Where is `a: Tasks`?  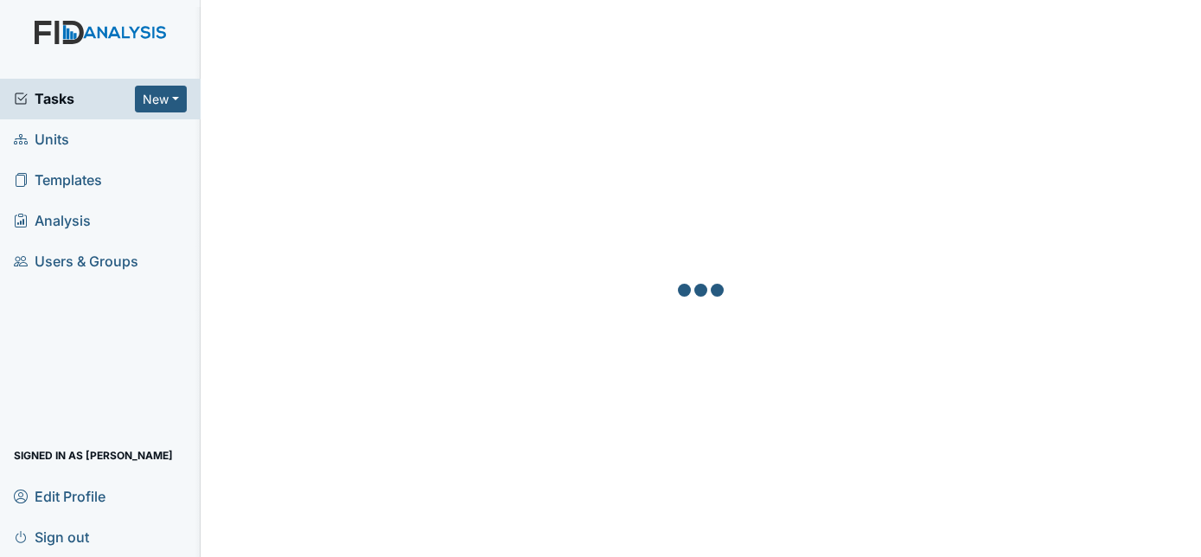
a: Tasks is located at coordinates (74, 99).